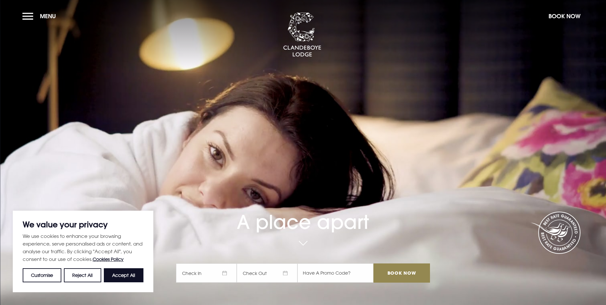  Describe the element at coordinates (267, 273) in the screenshot. I see `span: Check Out` at that location.